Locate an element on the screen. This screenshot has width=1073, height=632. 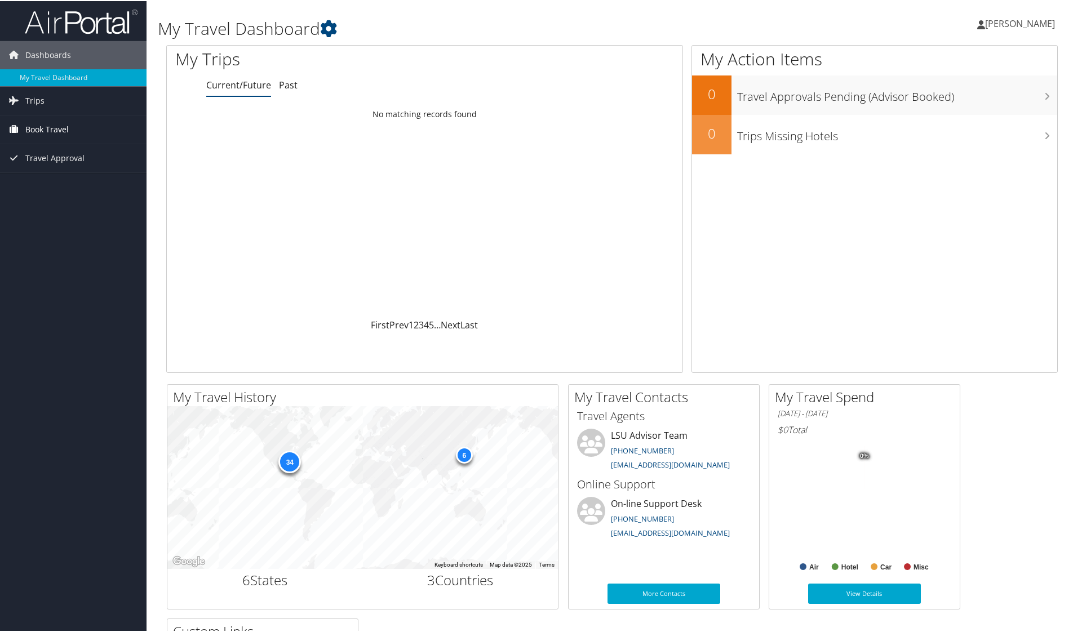
a: 0Trips Missing Hotels is located at coordinates (874, 134).